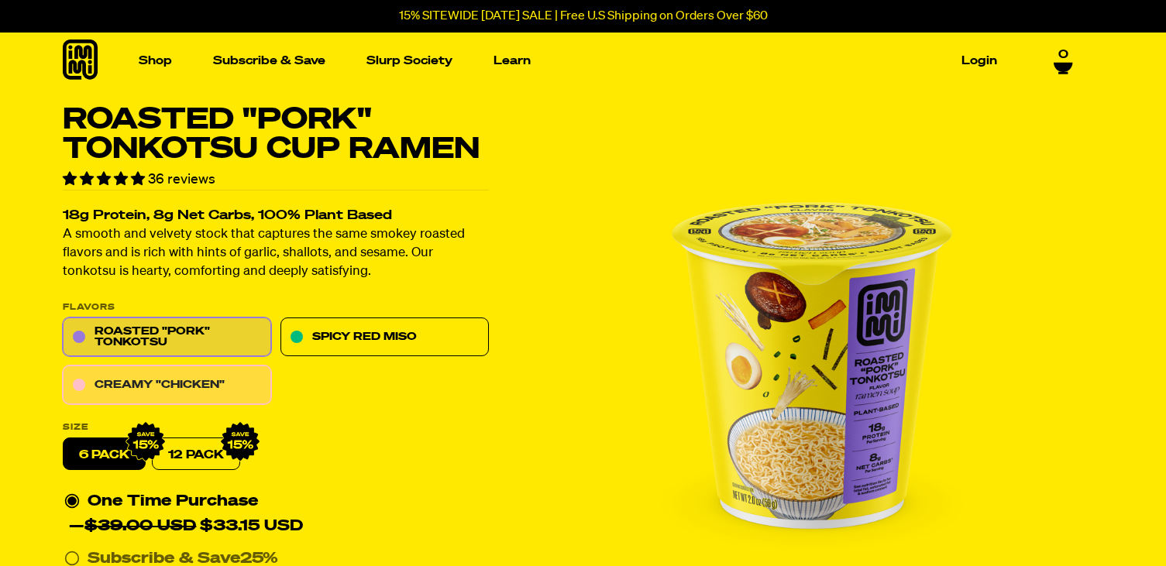  What do you see at coordinates (105, 180) in the screenshot?
I see `span: 4.75 stars` at bounding box center [105, 180].